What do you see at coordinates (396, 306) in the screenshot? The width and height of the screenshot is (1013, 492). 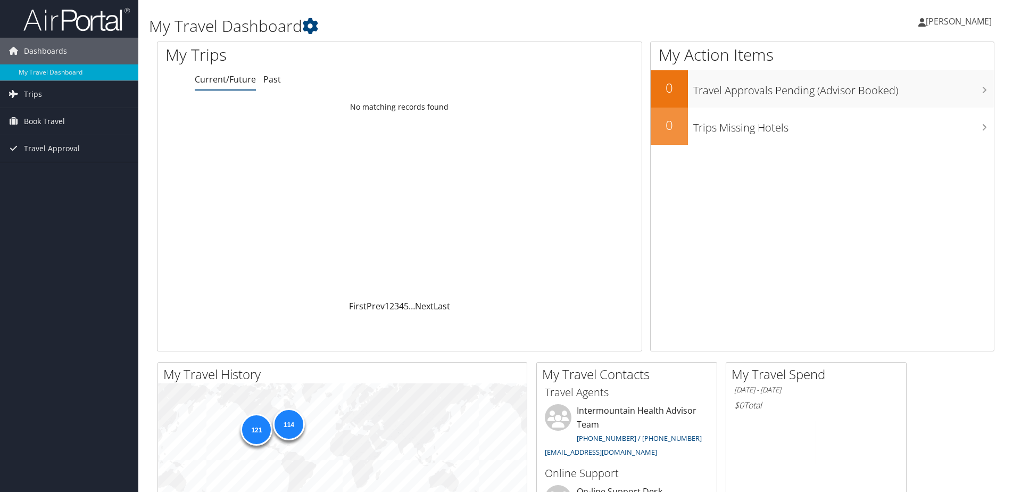 I see `a: 3` at bounding box center [396, 306].